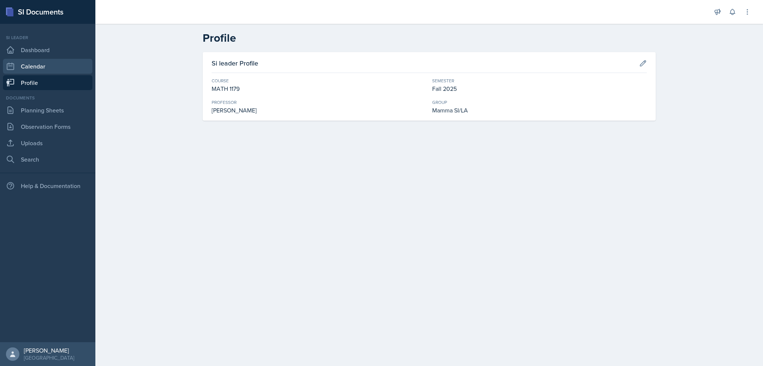 The height and width of the screenshot is (366, 763). What do you see at coordinates (48, 38) in the screenshot?
I see `div: Si leader` at bounding box center [48, 38].